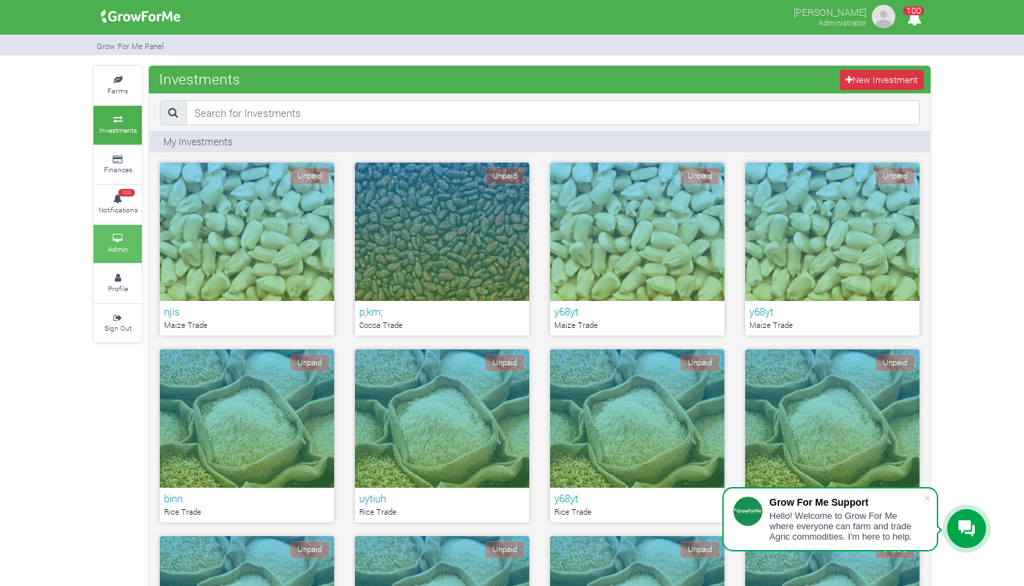 This screenshot has width=1024, height=586. I want to click on h6: binn, so click(247, 498).